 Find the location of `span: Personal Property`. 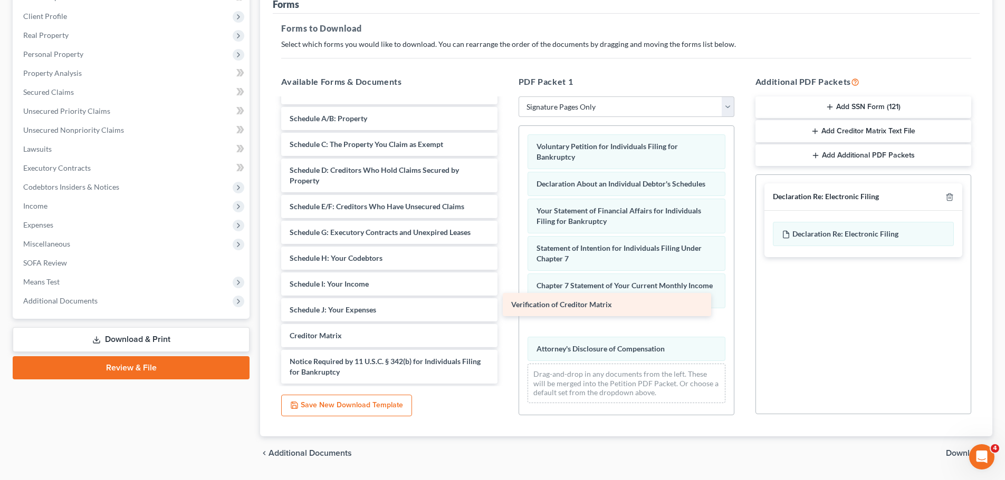

span: Personal Property is located at coordinates (53, 54).